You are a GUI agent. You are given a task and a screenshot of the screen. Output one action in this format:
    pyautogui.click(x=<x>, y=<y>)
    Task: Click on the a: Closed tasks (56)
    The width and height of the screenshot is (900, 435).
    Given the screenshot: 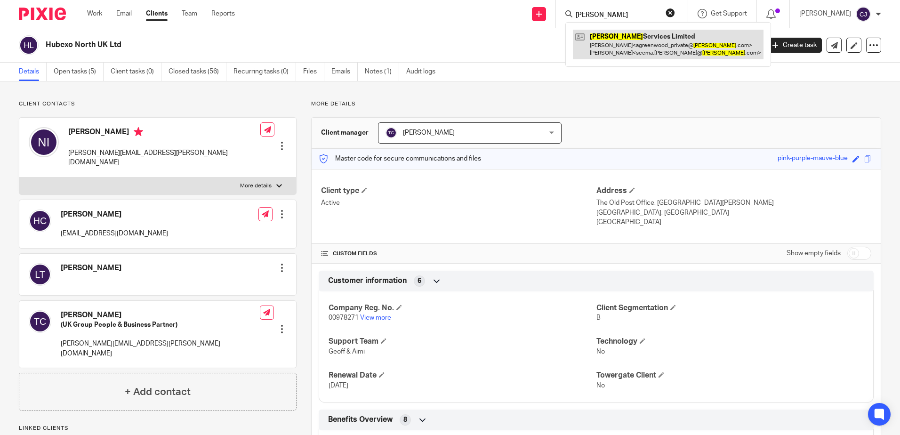 What is the action you would take?
    pyautogui.click(x=197, y=72)
    